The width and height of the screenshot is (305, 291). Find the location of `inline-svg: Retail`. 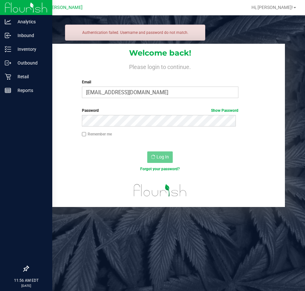

inline-svg: Retail is located at coordinates (8, 77).